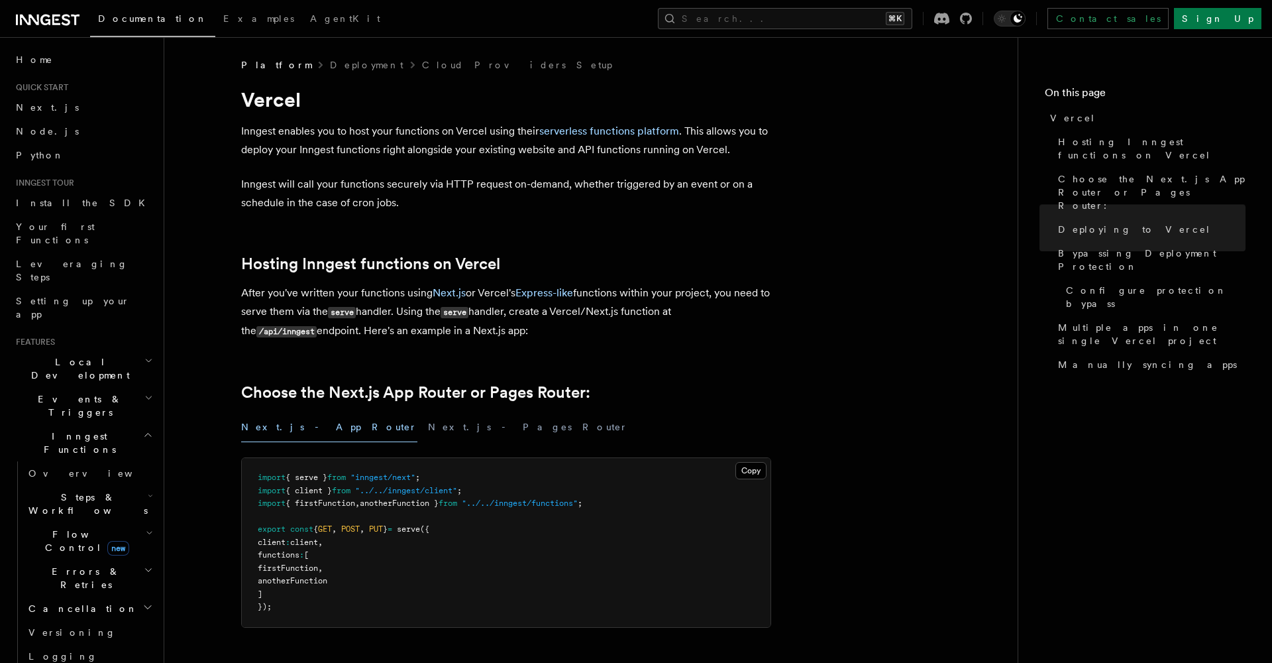 The image size is (1272, 663). I want to click on span: PUT, so click(376, 529).